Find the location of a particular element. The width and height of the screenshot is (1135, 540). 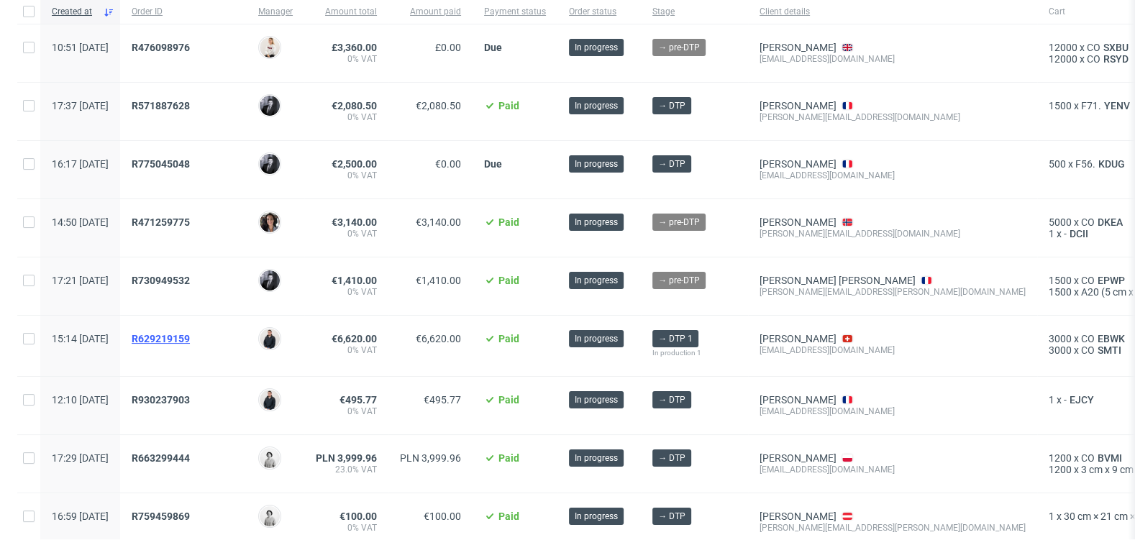

a: KDUG is located at coordinates (1112, 164).